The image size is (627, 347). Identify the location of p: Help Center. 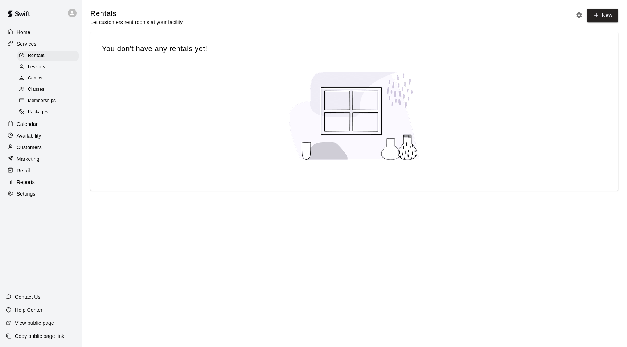
(29, 310).